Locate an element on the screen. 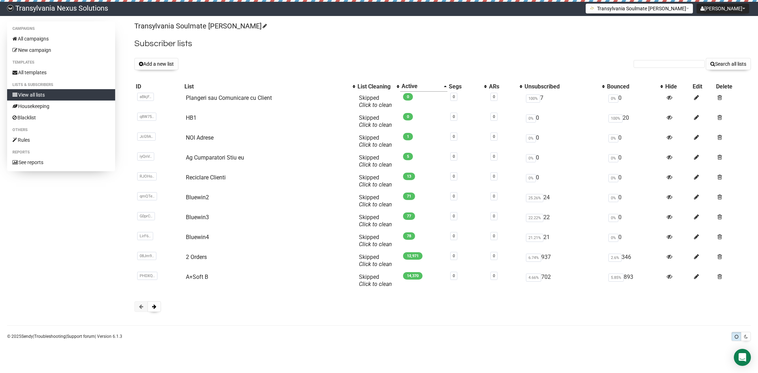  span: RJOHo.. is located at coordinates (147, 176).